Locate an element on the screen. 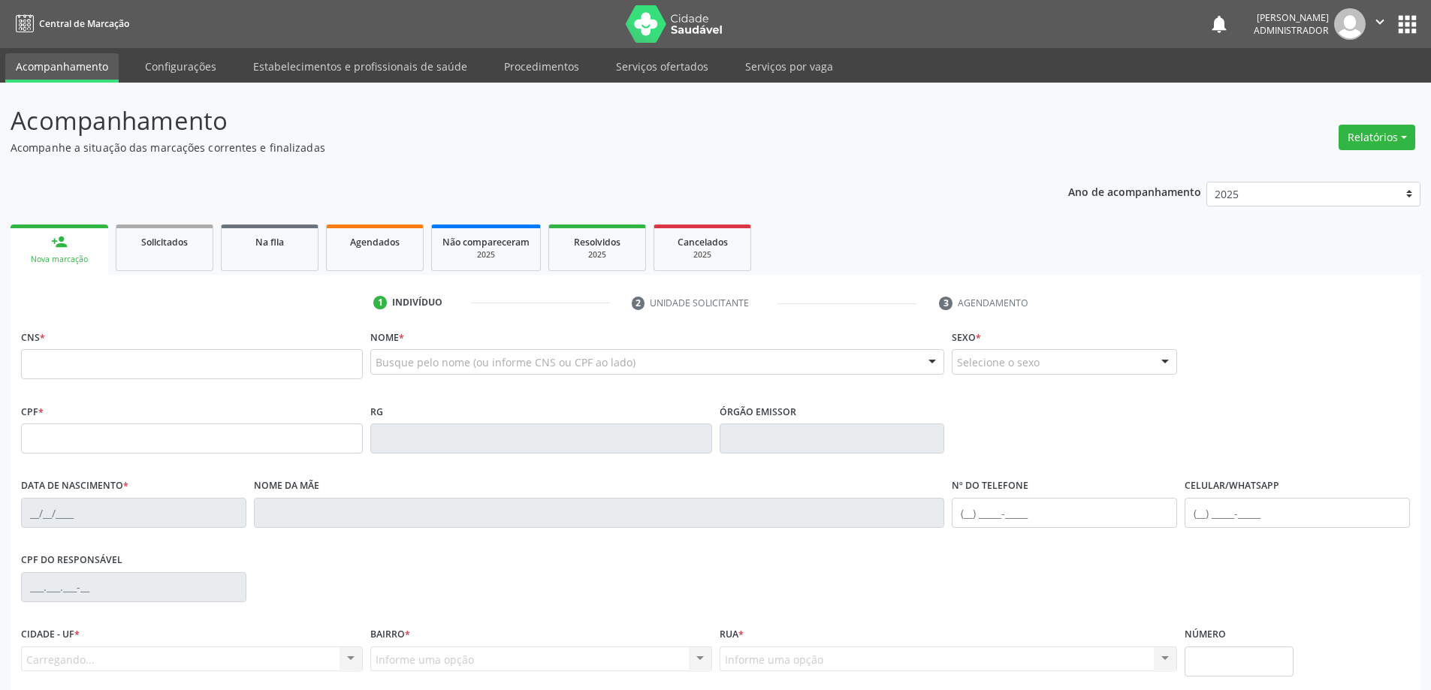 The width and height of the screenshot is (1431, 690). span: Solicitados is located at coordinates (164, 242).